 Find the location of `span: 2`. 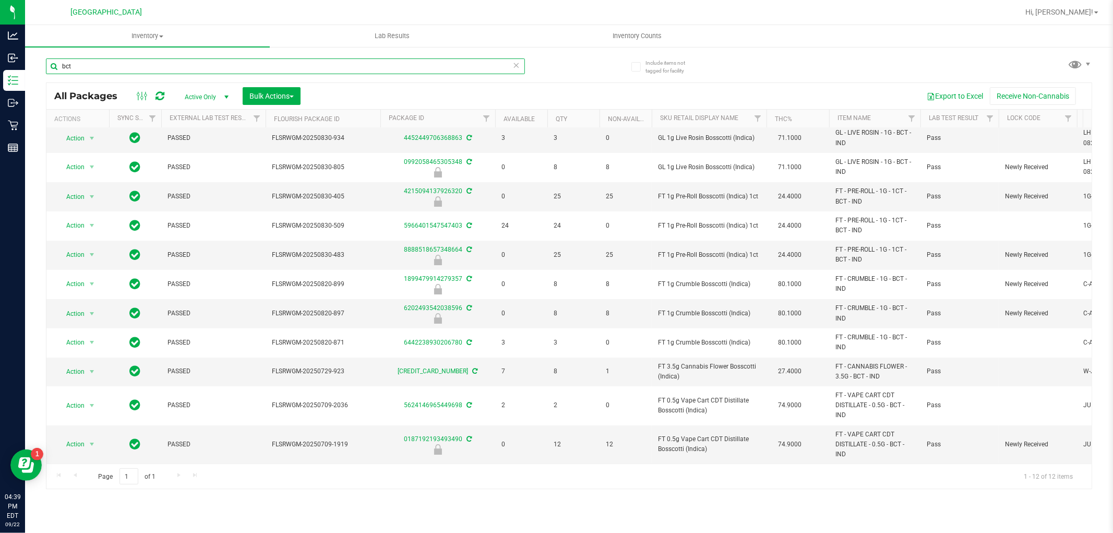

span: 2 is located at coordinates (521, 405).